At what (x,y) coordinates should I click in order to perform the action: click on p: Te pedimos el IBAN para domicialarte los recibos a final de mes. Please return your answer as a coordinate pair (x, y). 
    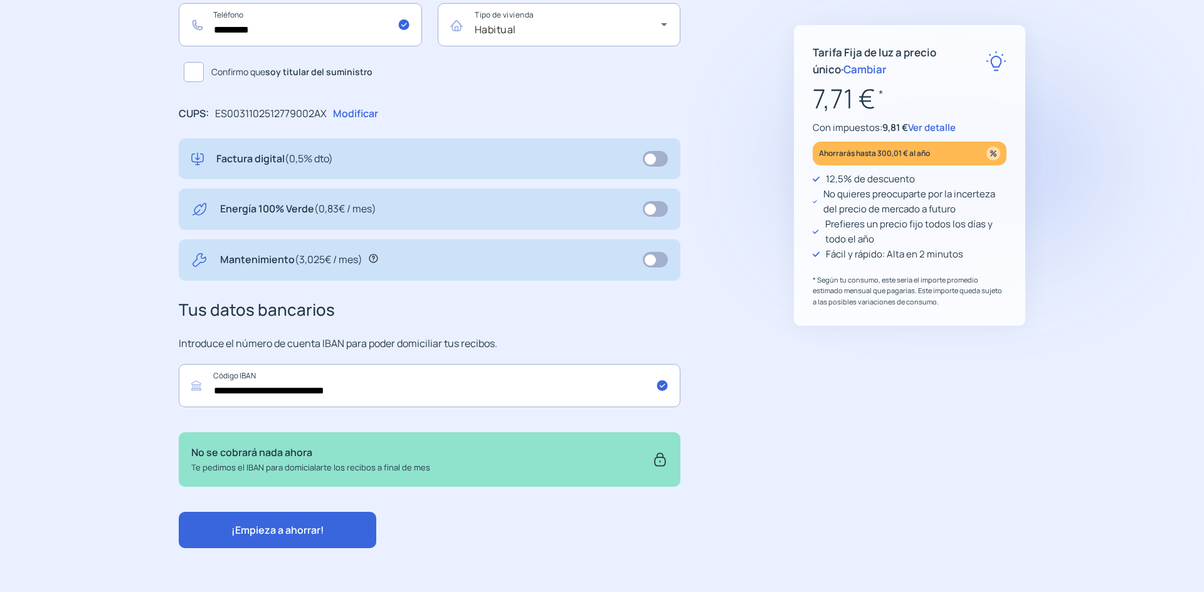
    Looking at the image, I should click on (310, 468).